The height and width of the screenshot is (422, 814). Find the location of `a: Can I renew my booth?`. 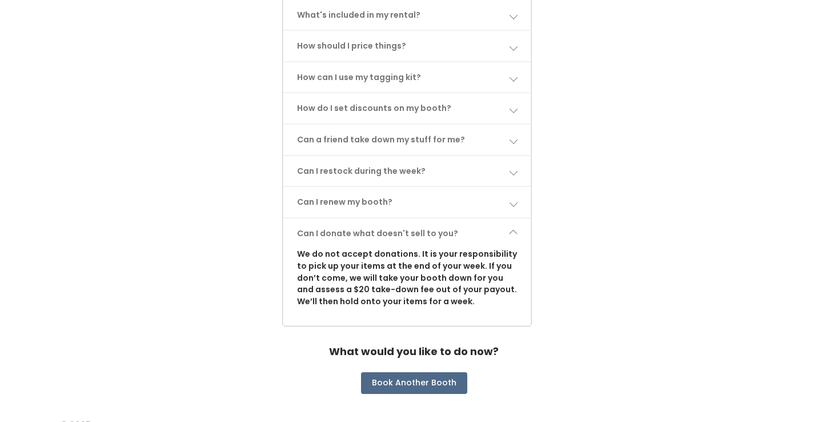

a: Can I renew my booth? is located at coordinates (407, 202).